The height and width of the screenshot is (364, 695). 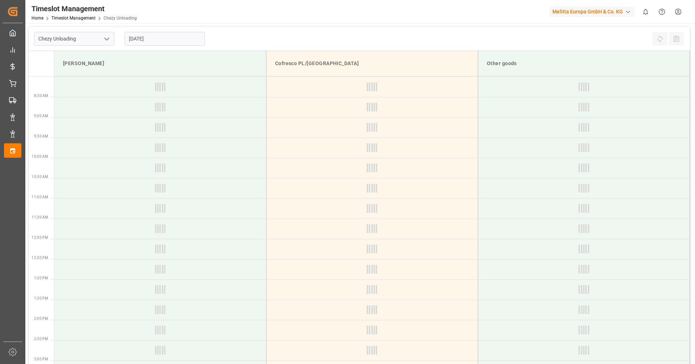 I want to click on input: Type to search/select, so click(x=74, y=39).